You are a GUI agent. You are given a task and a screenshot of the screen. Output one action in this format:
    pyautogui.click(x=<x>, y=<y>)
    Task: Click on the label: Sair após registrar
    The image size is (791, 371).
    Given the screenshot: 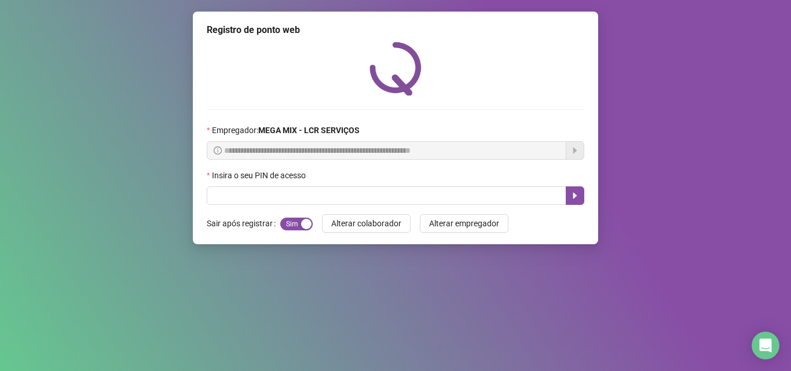 What is the action you would take?
    pyautogui.click(x=243, y=223)
    